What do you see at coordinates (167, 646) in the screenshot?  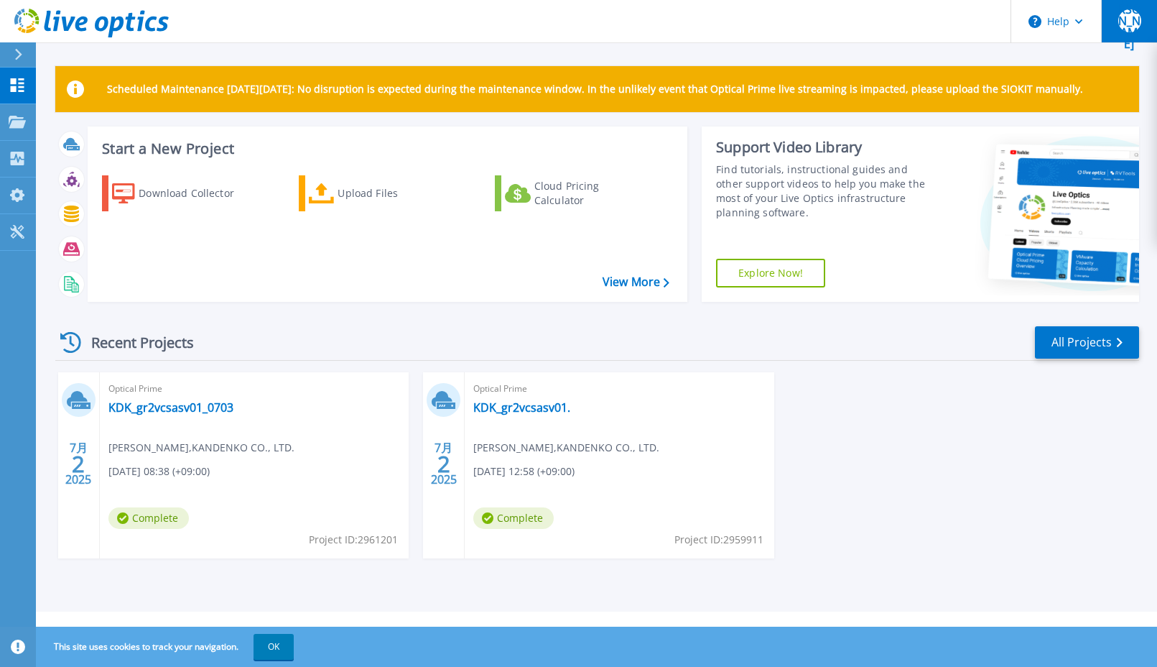 I see `span: This site uses cookies to track your navigation.` at bounding box center [167, 646].